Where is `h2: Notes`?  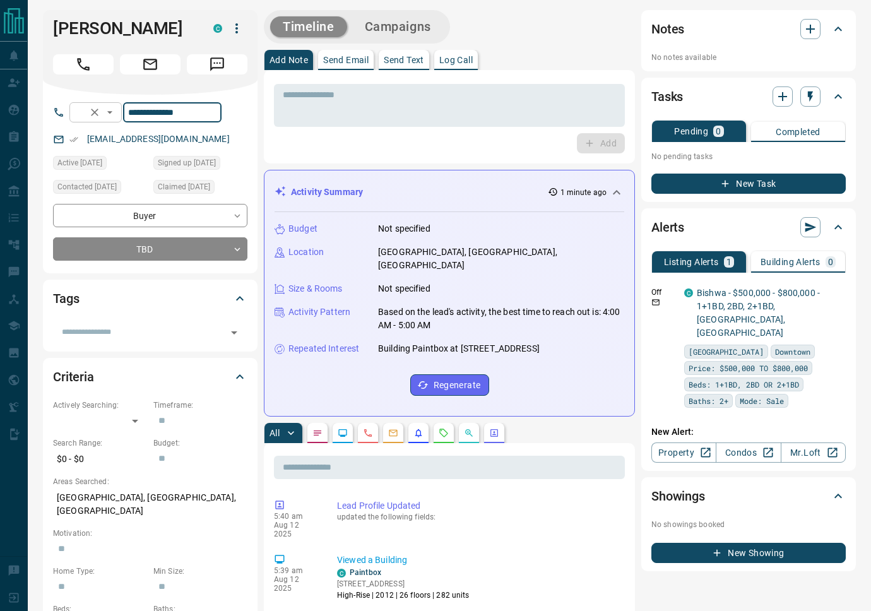
h2: Notes is located at coordinates (668, 29).